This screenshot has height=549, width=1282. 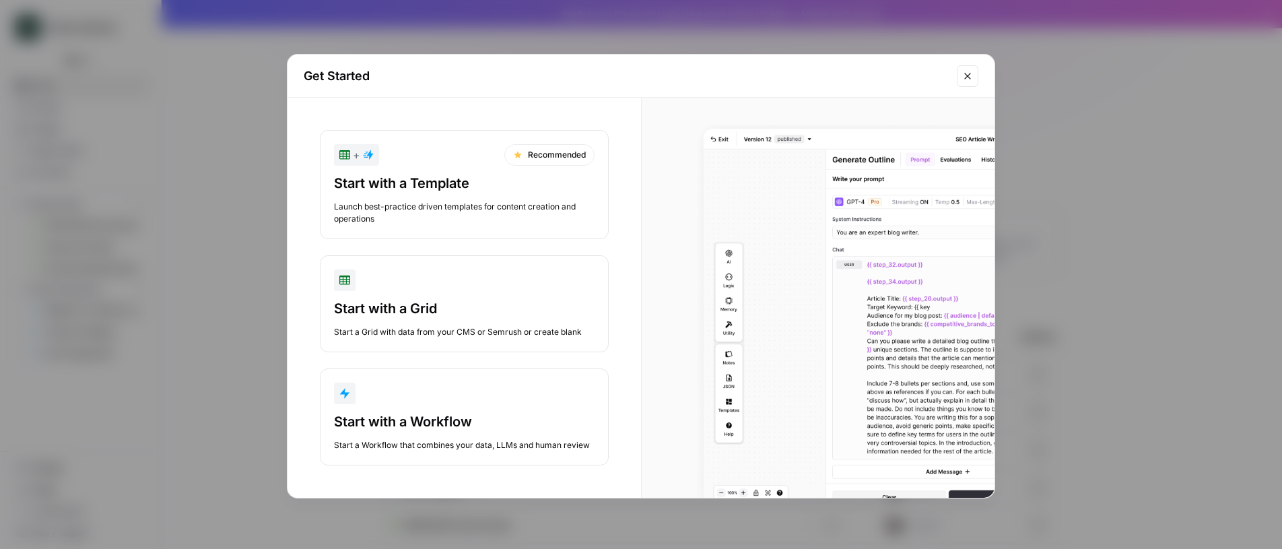 I want to click on button: +RecommendedStart with a TemplateLaunch best-practice driven templates for content creation and o..., so click(x=464, y=184).